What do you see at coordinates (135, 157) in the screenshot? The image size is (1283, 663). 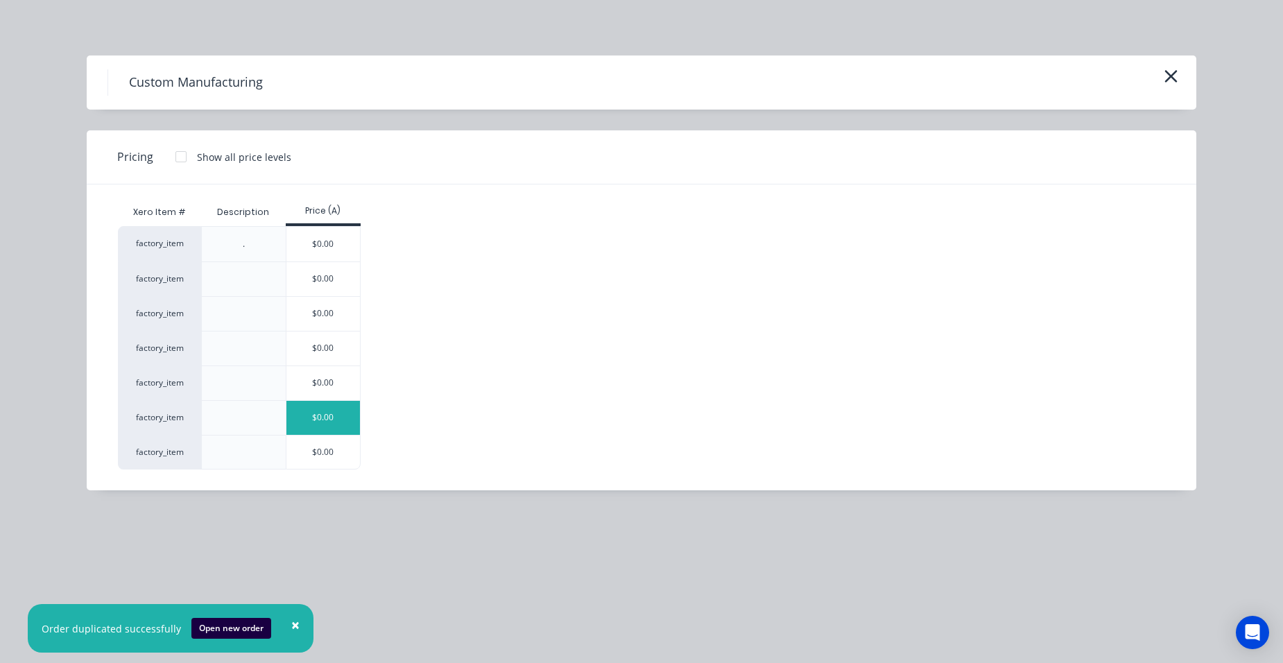 I see `span: Pricing` at bounding box center [135, 157].